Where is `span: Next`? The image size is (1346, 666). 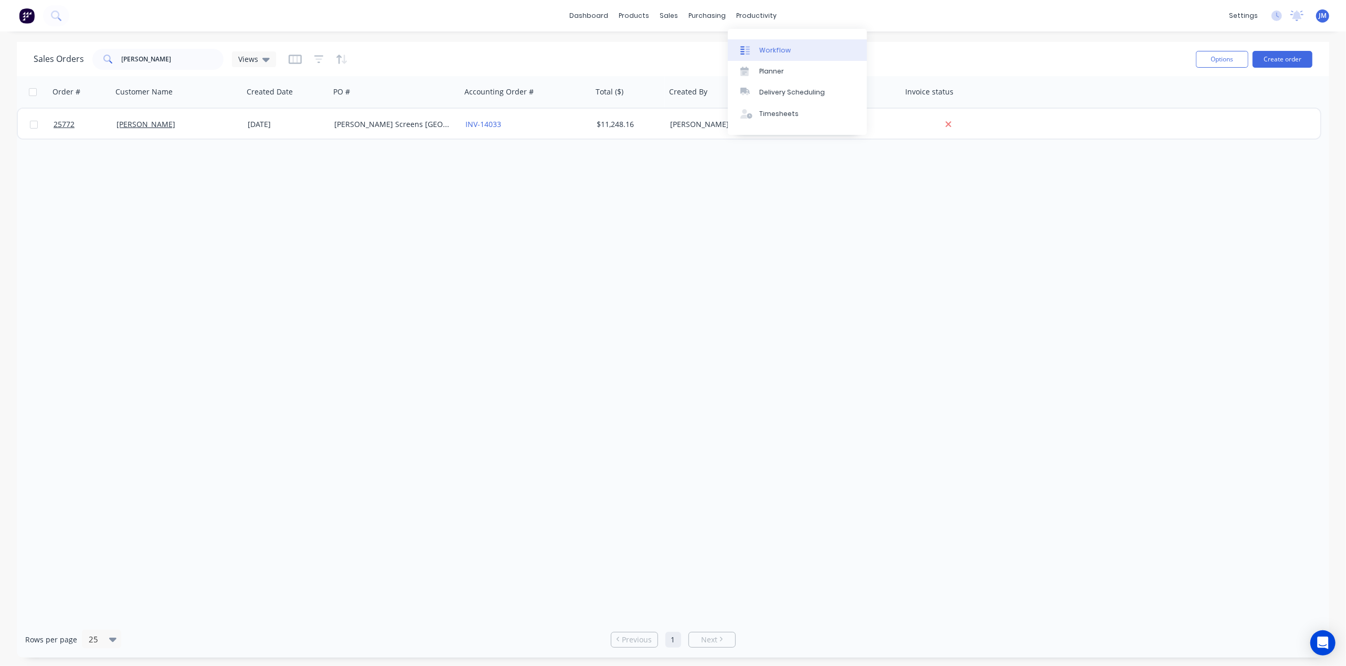
span: Next is located at coordinates (709, 640).